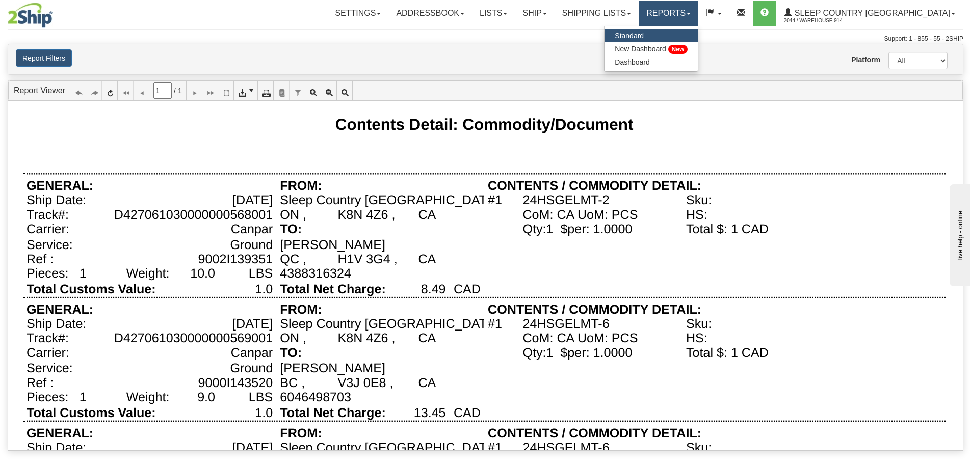 This screenshot has height=468, width=971. Describe the element at coordinates (430, 413) in the screenshot. I see `div: 13.45` at that location.